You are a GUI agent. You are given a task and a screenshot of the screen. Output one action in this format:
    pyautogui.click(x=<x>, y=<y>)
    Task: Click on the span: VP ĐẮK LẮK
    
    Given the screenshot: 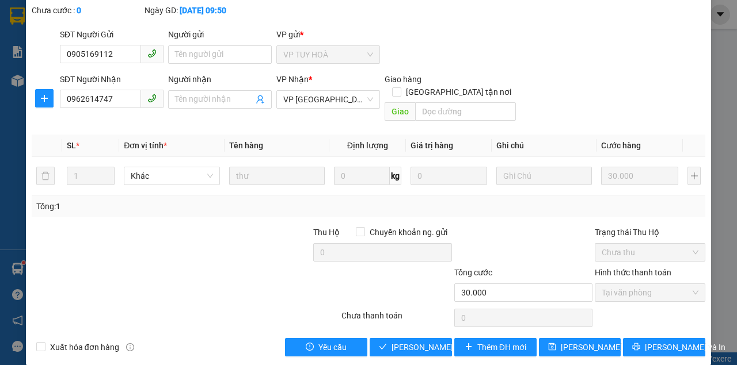 What is the action you would take?
    pyautogui.click(x=328, y=100)
    